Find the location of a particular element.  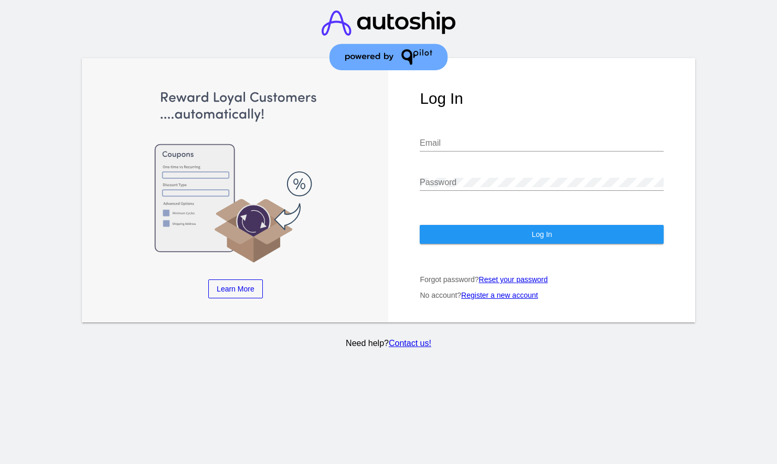

a: Learn More is located at coordinates (236, 289).